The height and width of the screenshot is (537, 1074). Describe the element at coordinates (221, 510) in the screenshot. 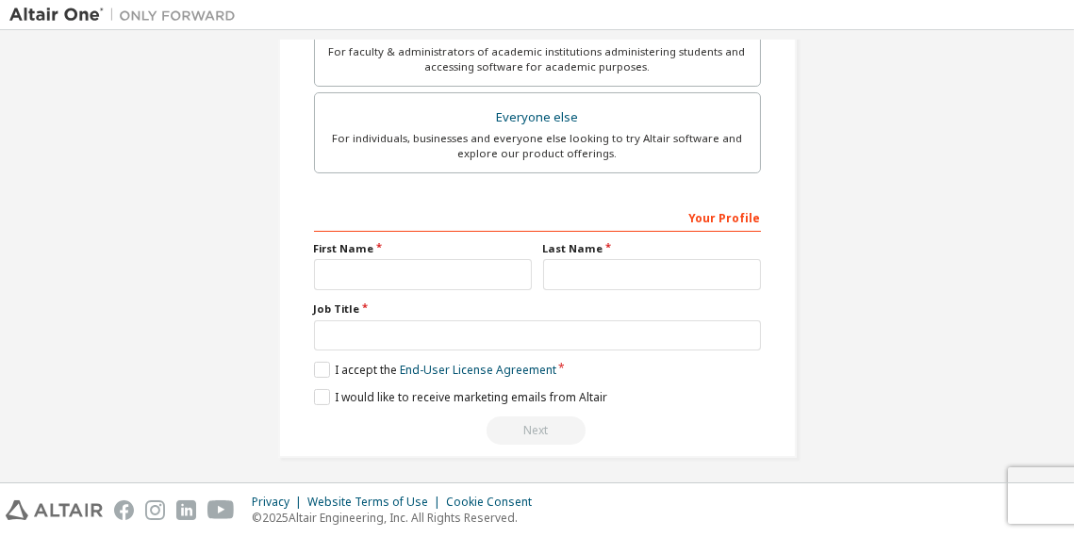

I see `img: youtube.svg` at that location.